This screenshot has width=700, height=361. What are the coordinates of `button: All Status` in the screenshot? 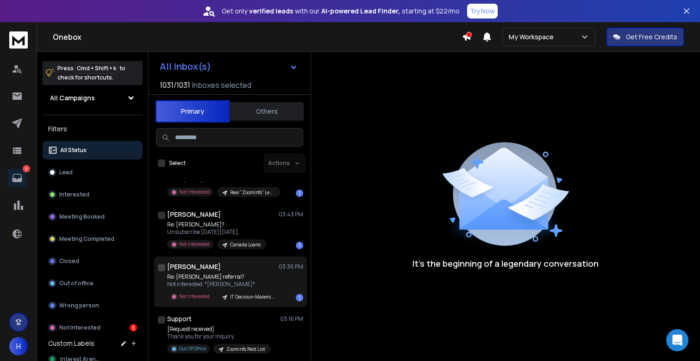 It's located at (93, 150).